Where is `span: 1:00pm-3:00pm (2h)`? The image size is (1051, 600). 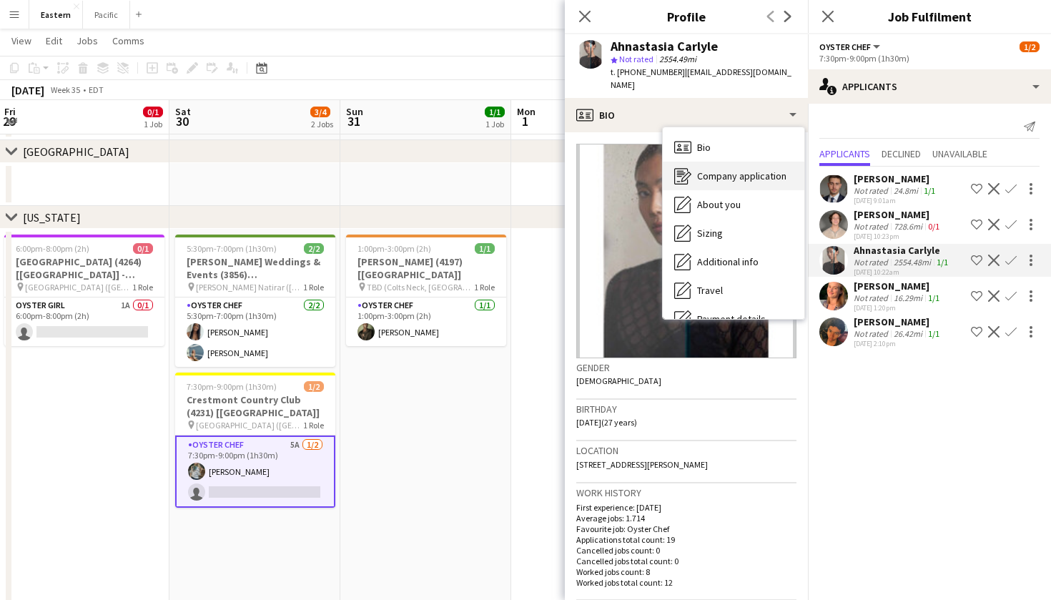 span: 1:00pm-3:00pm (2h) is located at coordinates (394, 248).